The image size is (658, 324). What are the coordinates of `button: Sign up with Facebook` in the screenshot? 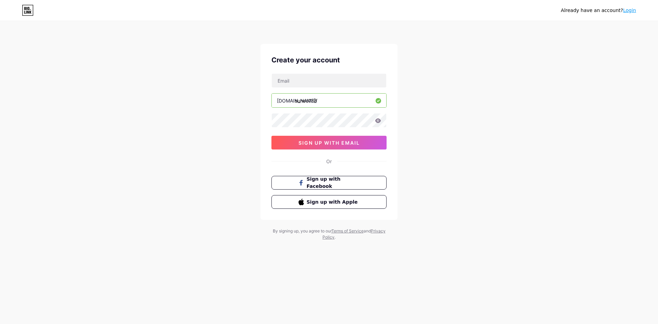 It's located at (329, 183).